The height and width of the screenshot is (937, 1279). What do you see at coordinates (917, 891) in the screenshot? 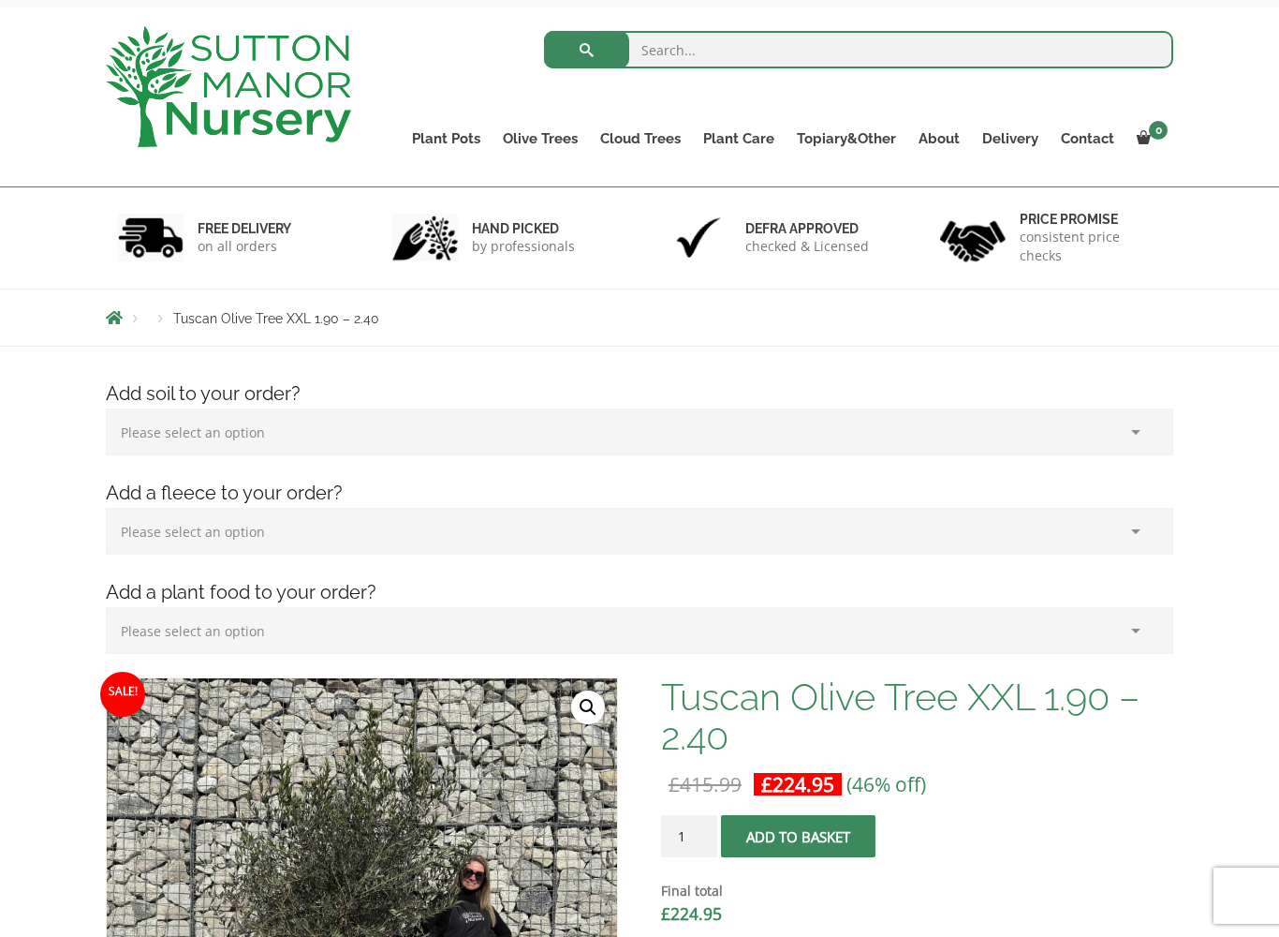
I see `dt: Final total` at bounding box center [917, 891].